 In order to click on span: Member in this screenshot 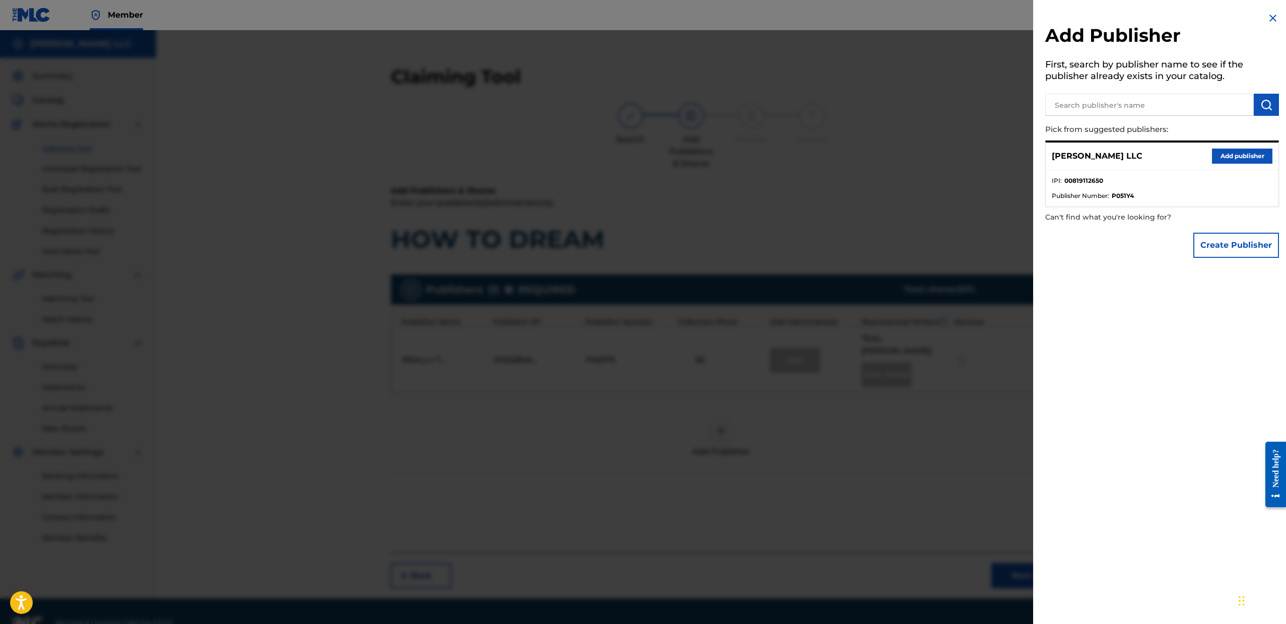, I will do `click(125, 15)`.